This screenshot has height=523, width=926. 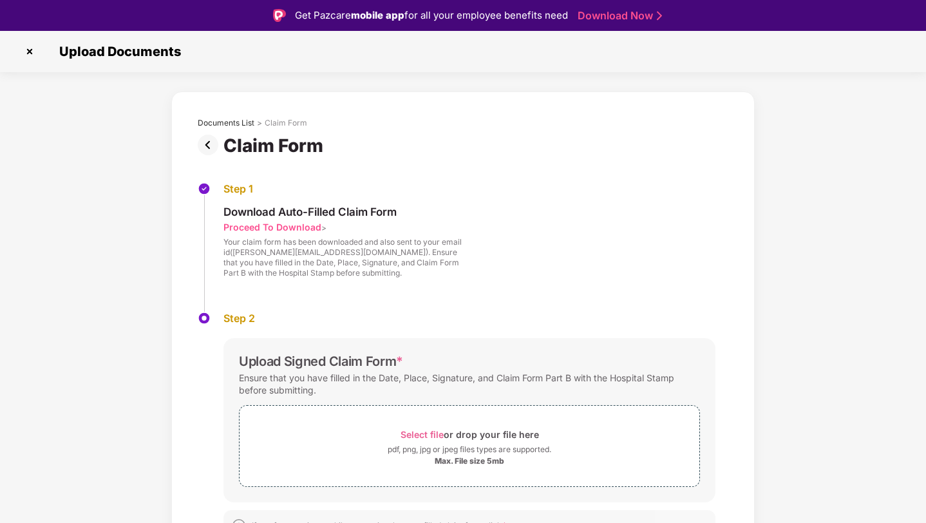 What do you see at coordinates (617, 15) in the screenshot?
I see `a: Download Now` at bounding box center [617, 15].